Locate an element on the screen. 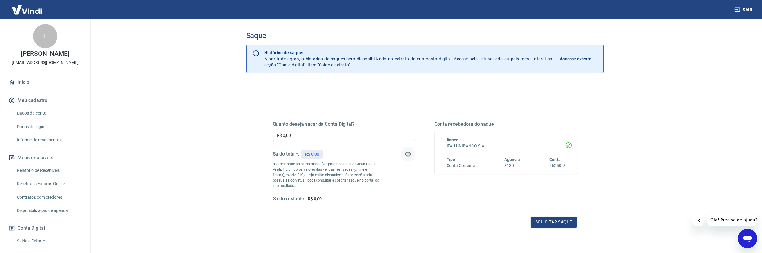  h6: 3130 is located at coordinates (512, 166).